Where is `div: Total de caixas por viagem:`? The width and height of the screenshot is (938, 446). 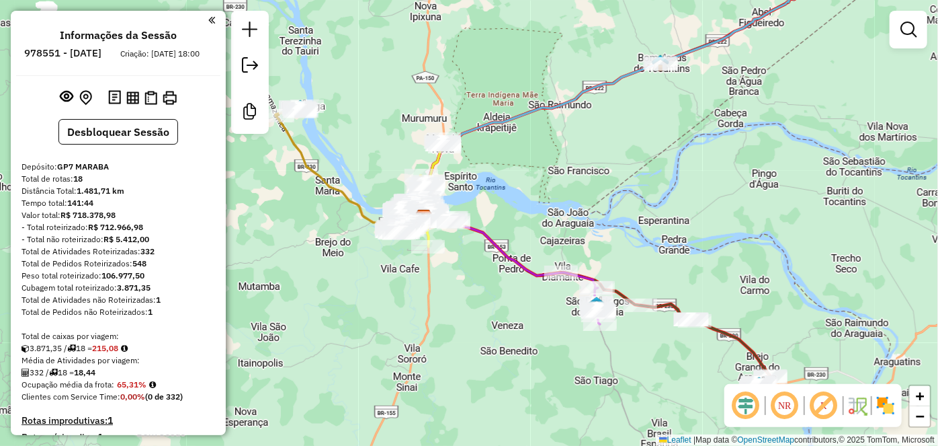
div: Total de caixas por viagem: is located at coordinates (118, 336).